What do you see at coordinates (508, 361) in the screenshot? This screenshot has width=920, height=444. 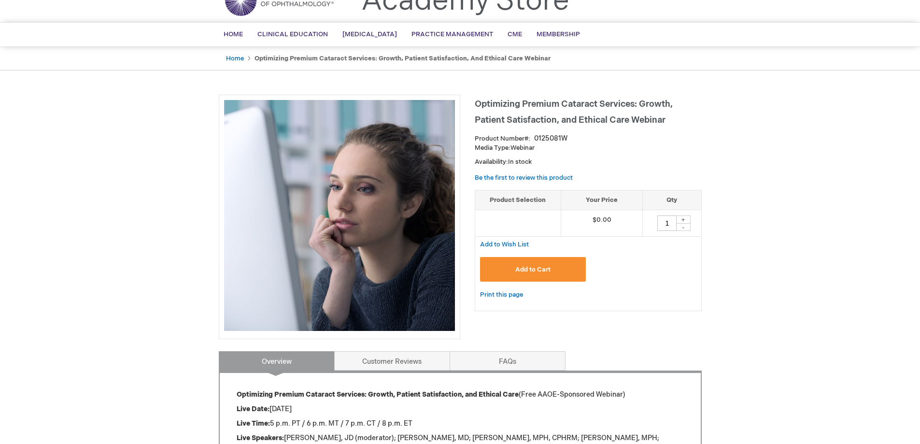 I see `a: FAQs` at bounding box center [508, 361].